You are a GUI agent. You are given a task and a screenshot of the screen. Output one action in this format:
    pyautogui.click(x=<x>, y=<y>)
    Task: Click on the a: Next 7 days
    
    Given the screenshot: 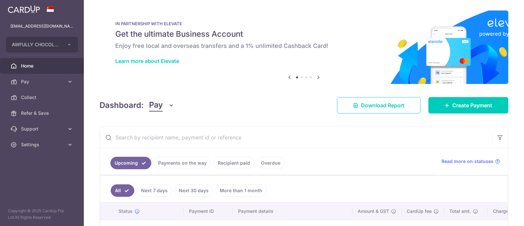 What is the action you would take?
    pyautogui.click(x=154, y=190)
    